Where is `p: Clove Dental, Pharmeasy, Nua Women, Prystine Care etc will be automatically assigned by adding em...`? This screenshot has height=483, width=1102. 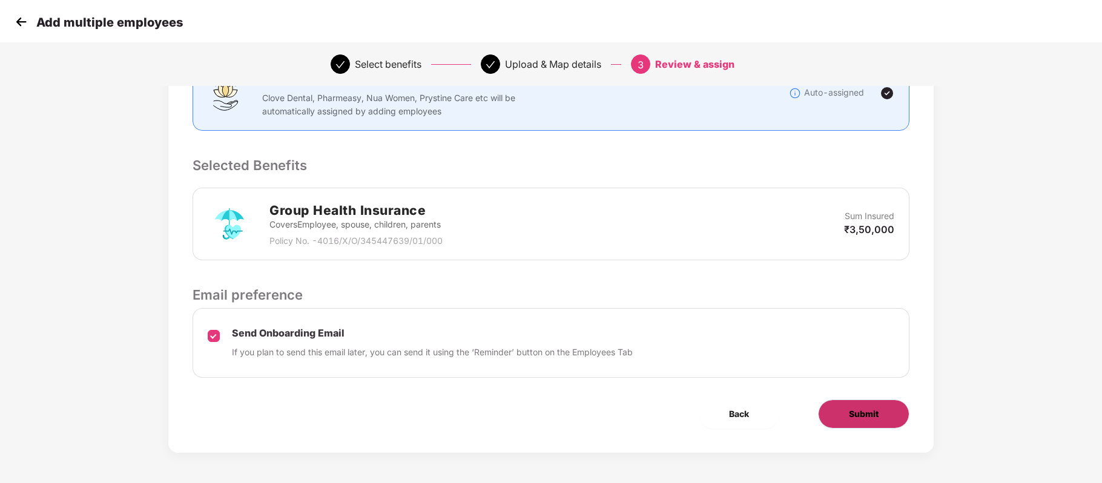
p: Clove Dental, Pharmeasy, Nua Women, Prystine Care etc will be automatically assigned by adding em... is located at coordinates (392, 105).